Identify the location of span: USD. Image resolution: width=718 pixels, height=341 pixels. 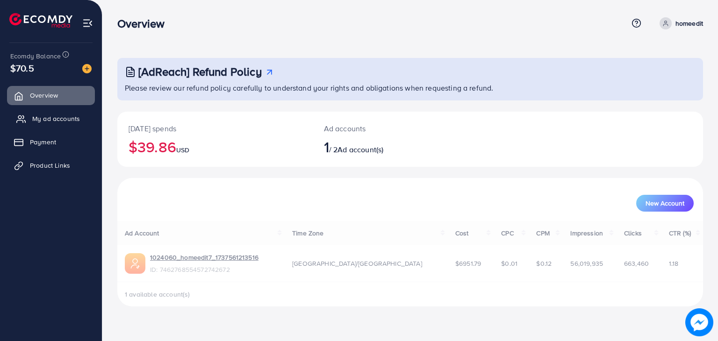
(183, 150).